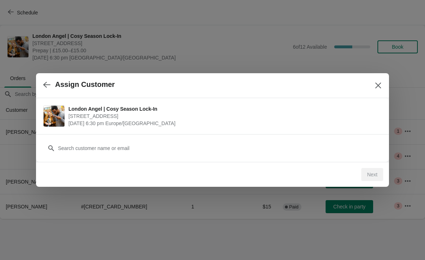 The width and height of the screenshot is (425, 260). I want to click on input: Search customer name or email, so click(220, 148).